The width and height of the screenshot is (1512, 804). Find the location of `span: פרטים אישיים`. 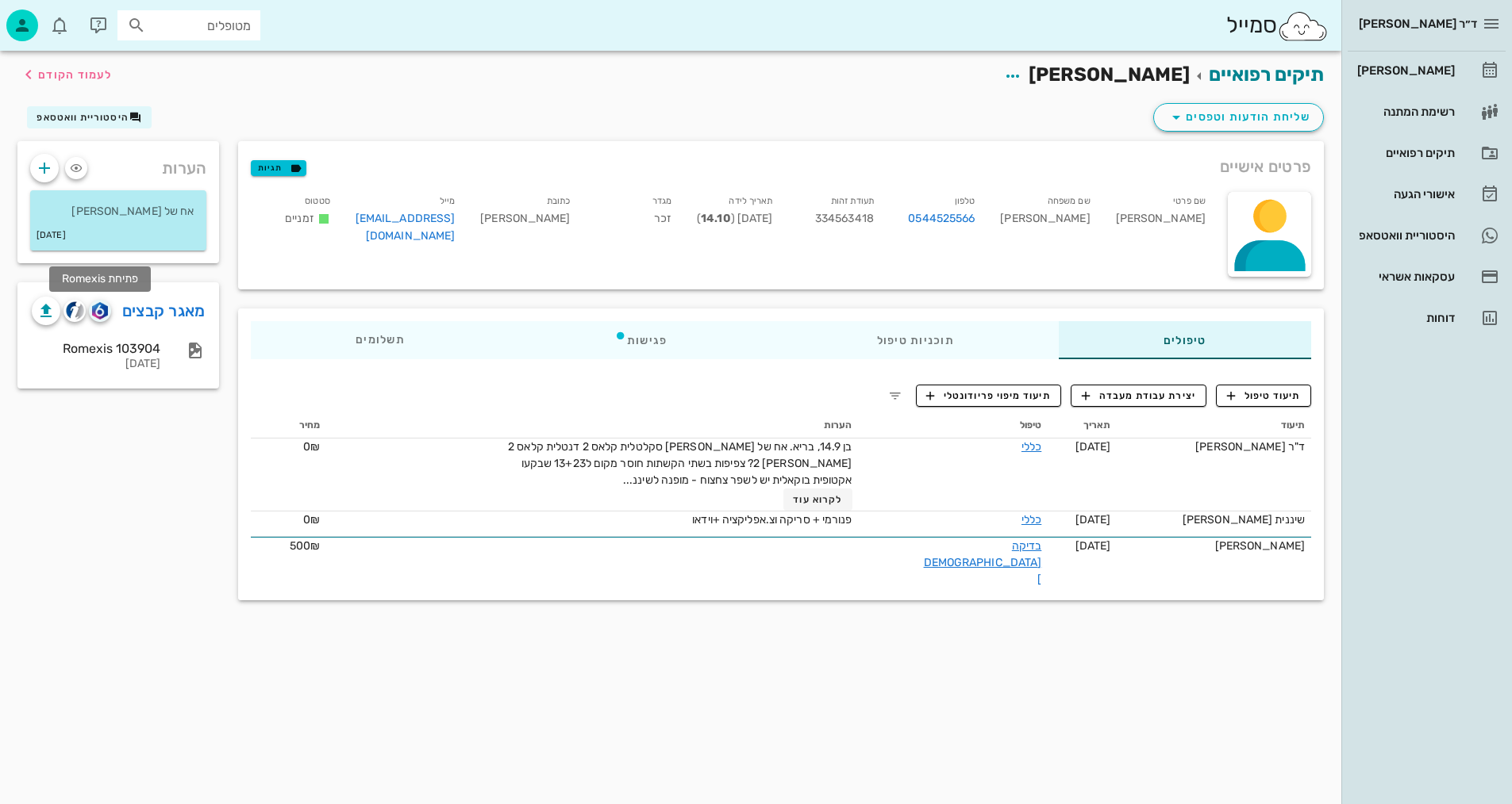

span: פרטים אישיים is located at coordinates (1265, 166).